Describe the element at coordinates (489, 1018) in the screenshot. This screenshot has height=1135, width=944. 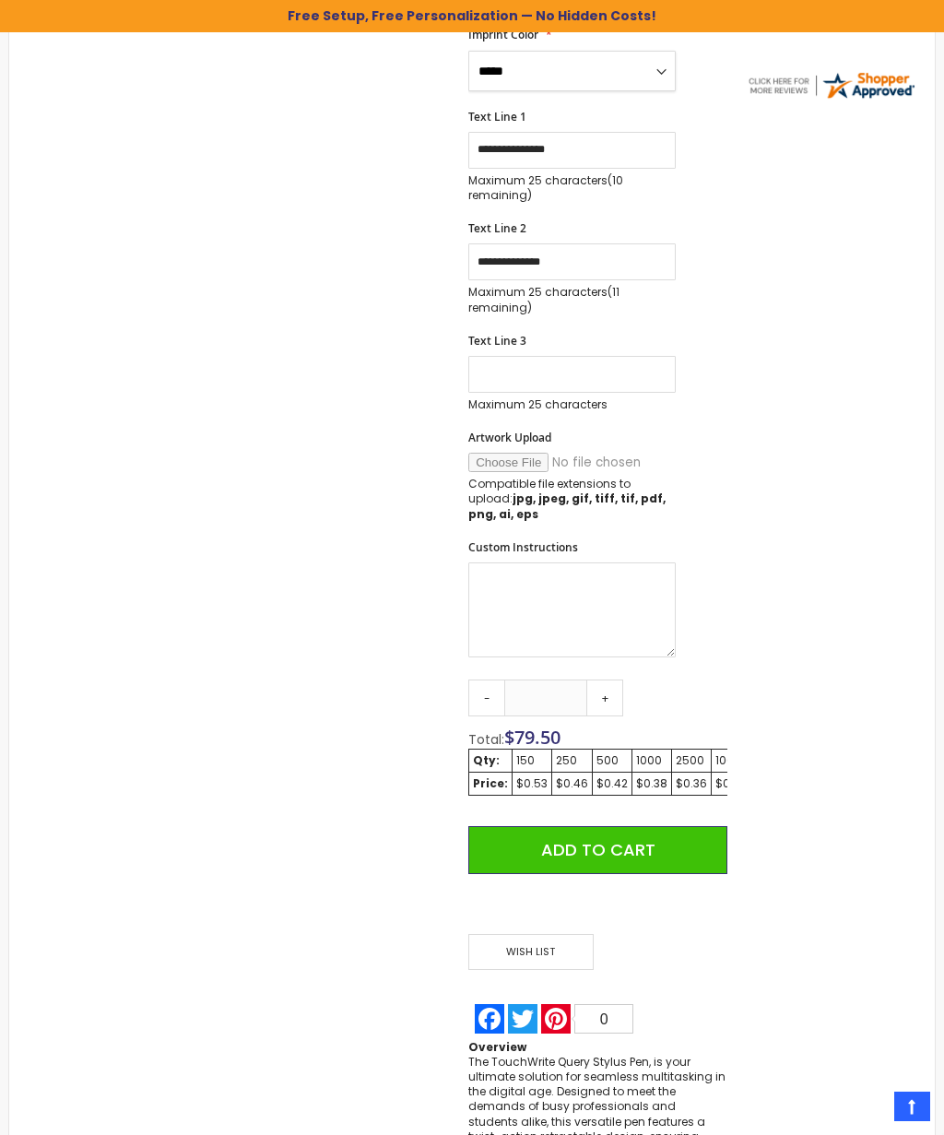
I see `a: Facebook` at that location.